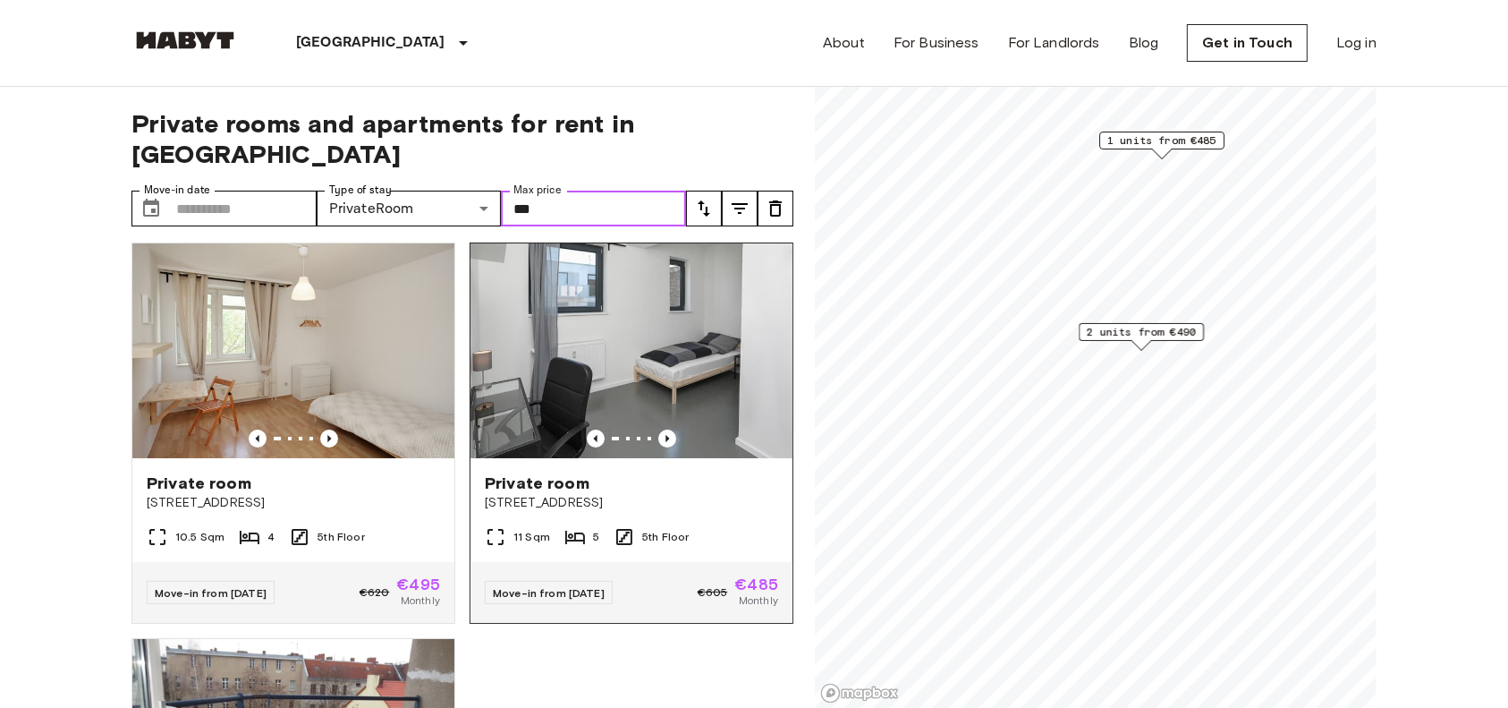 The image size is (1508, 708). What do you see at coordinates (271, 537) in the screenshot?
I see `span: 4` at bounding box center [271, 537].